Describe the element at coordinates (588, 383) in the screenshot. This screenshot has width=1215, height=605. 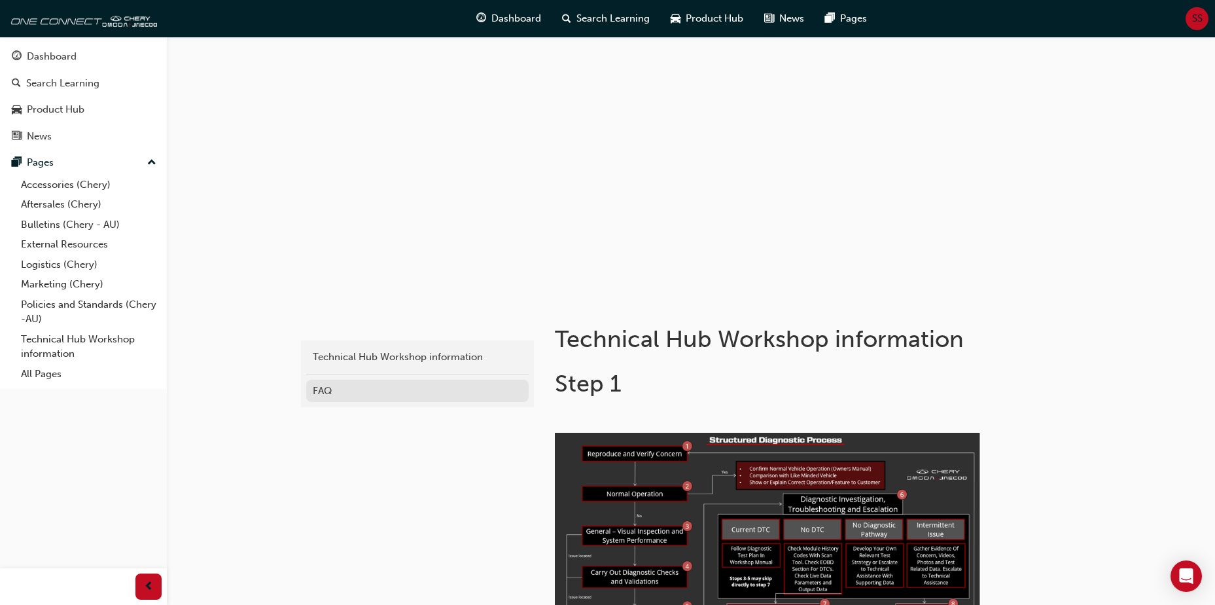
I see `span: Step 1` at that location.